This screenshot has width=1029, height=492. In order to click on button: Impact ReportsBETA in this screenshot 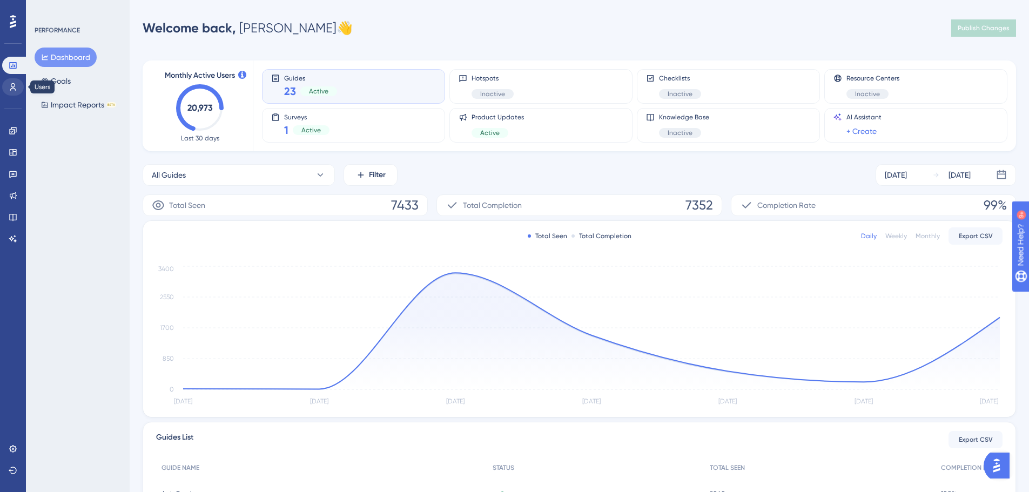, I will do `click(78, 105)`.